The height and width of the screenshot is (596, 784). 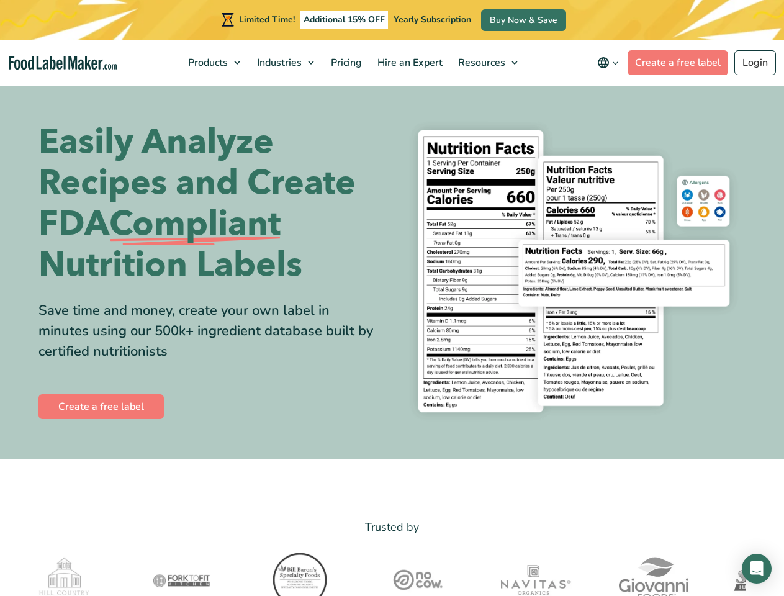 What do you see at coordinates (488, 63) in the screenshot?
I see `a: Resources` at bounding box center [488, 63].